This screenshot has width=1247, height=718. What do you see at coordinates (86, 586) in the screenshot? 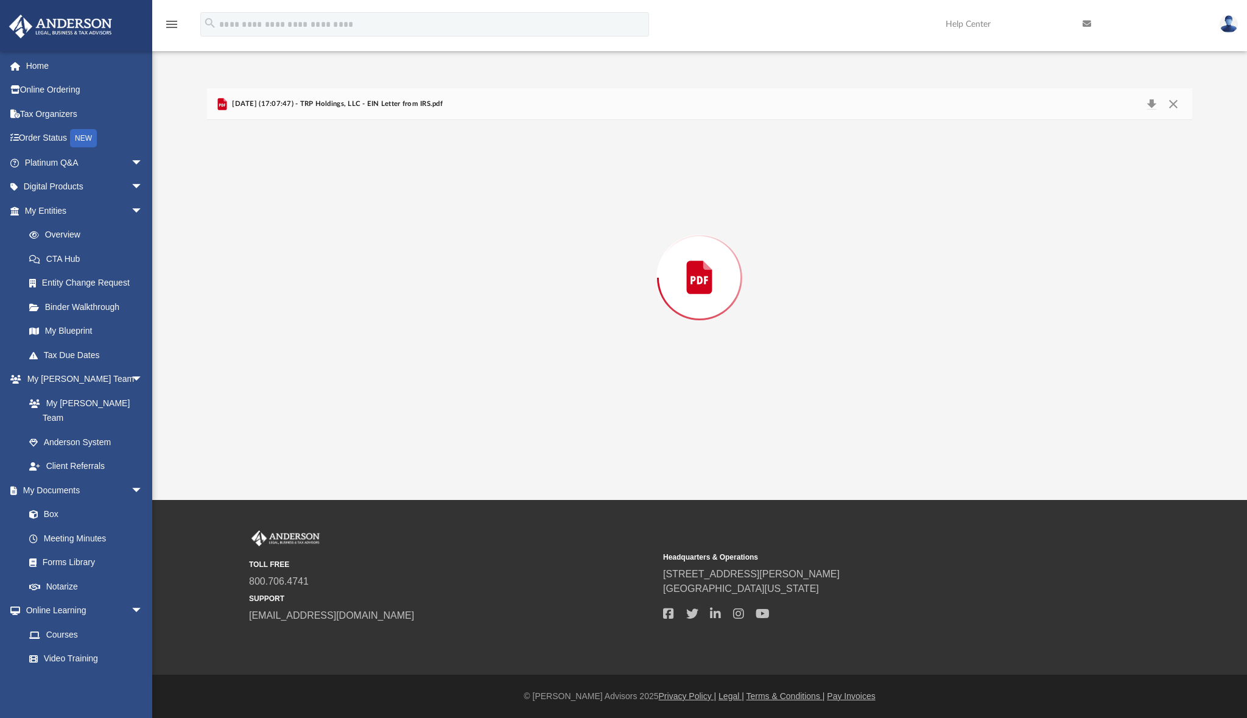
I see `a: Notarize` at bounding box center [86, 586].